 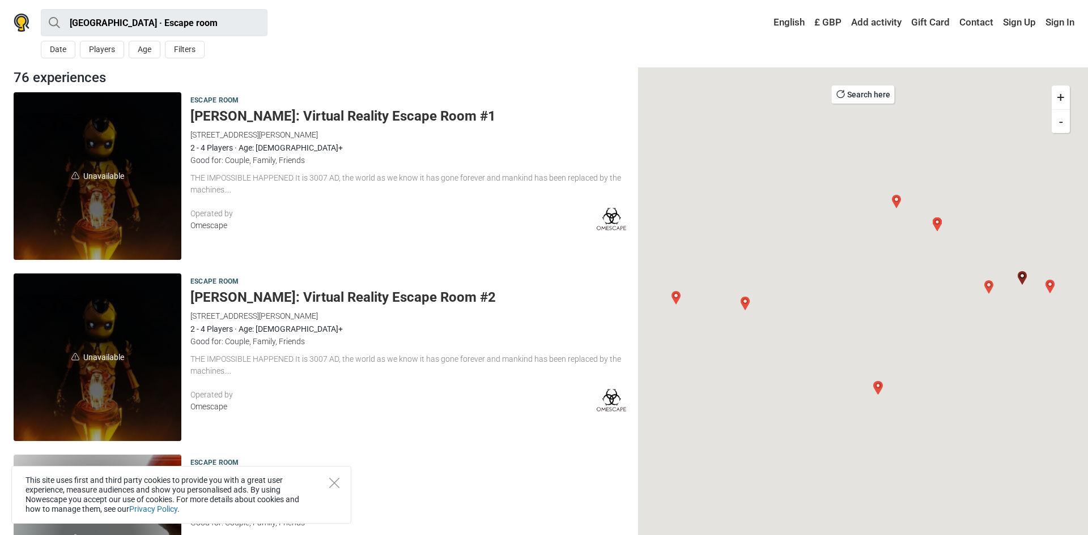 I want to click on a: £ GBP, so click(x=828, y=23).